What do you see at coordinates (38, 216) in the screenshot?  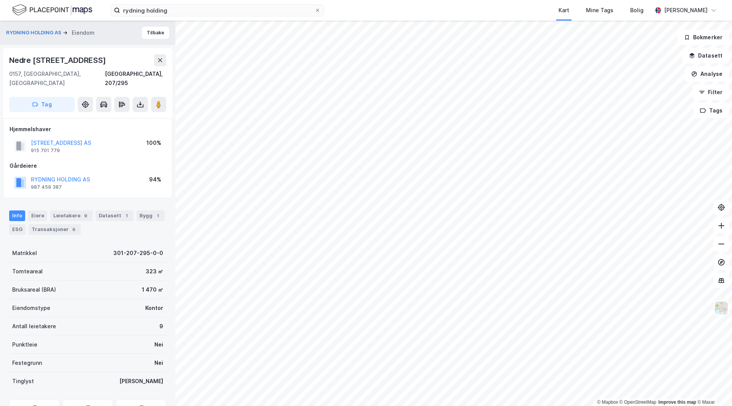 I see `div: Eiere` at bounding box center [38, 216].